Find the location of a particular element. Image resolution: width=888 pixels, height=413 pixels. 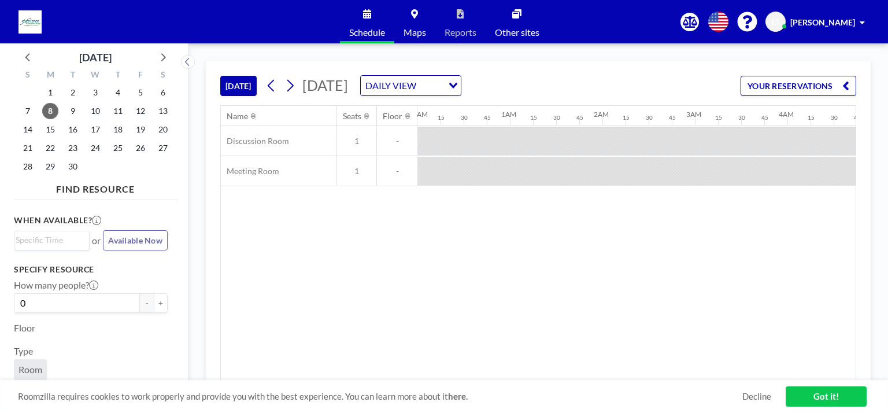

span: Friday, September 5, 2025 is located at coordinates (140, 92).